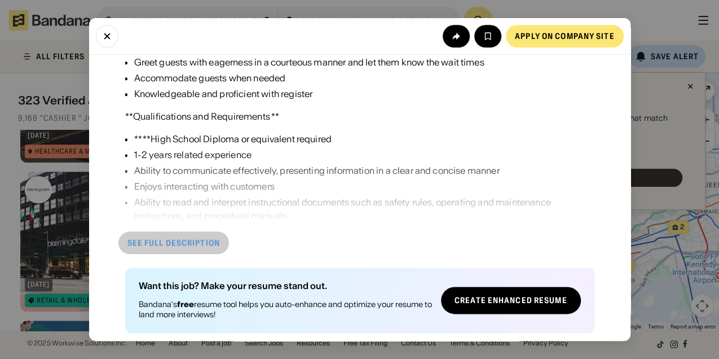 This screenshot has height=359, width=719. I want to click on div: Ability to read and interpret instructional documents such as safety rules, operating and mainten..., so click(364, 209).